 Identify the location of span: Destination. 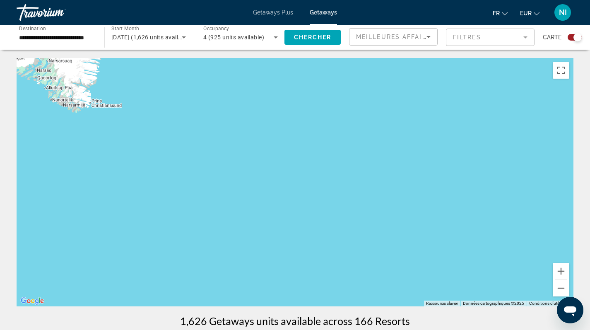
(32, 28).